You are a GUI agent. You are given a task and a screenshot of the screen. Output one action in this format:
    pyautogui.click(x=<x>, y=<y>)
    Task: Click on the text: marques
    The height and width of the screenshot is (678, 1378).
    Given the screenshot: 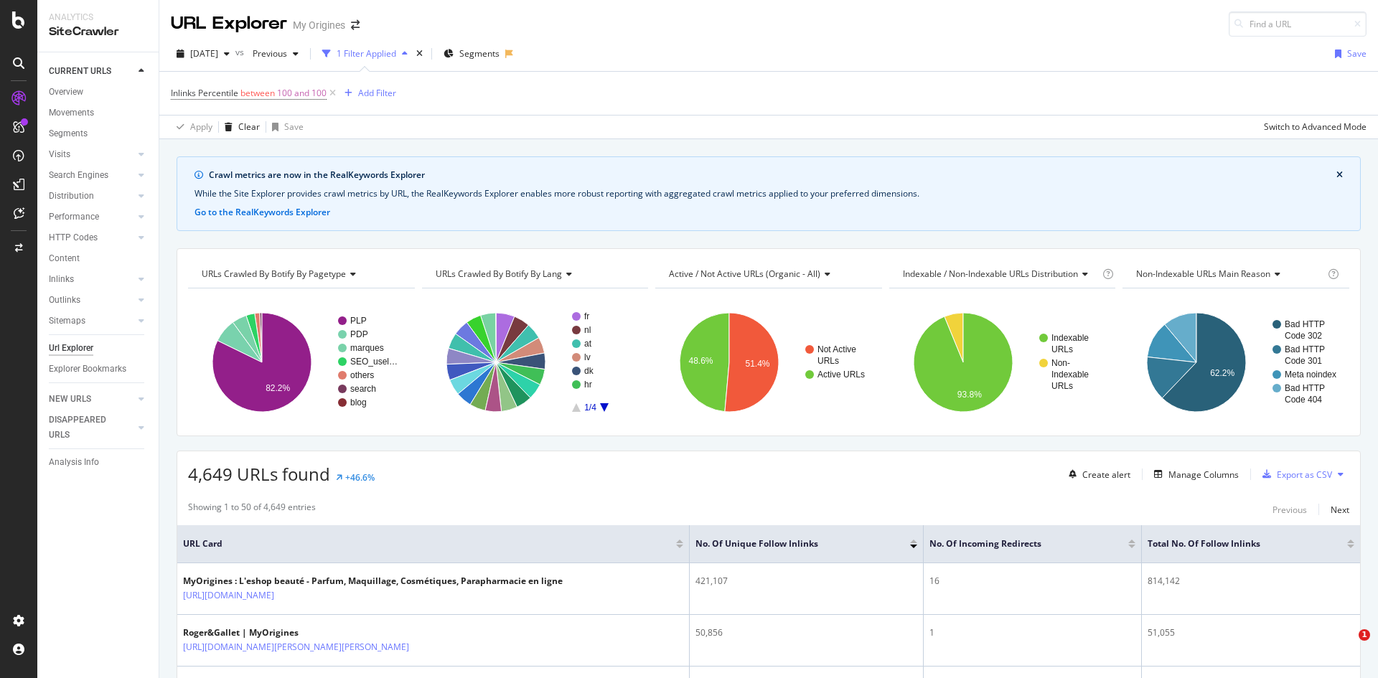 What is the action you would take?
    pyautogui.click(x=367, y=348)
    